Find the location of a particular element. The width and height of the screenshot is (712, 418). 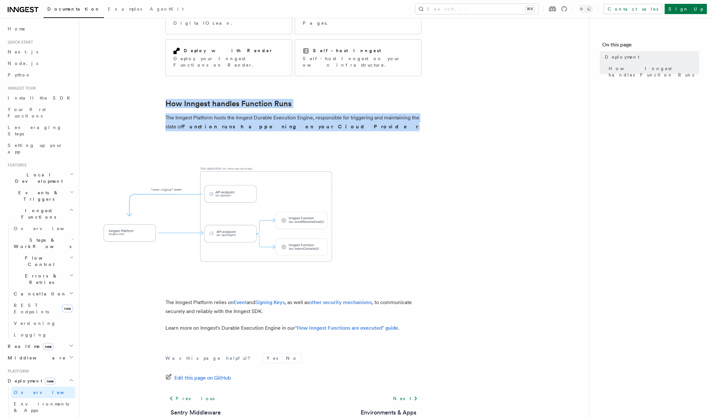

p: Self-host Inngest on your own infrastructure. is located at coordinates (358, 62).